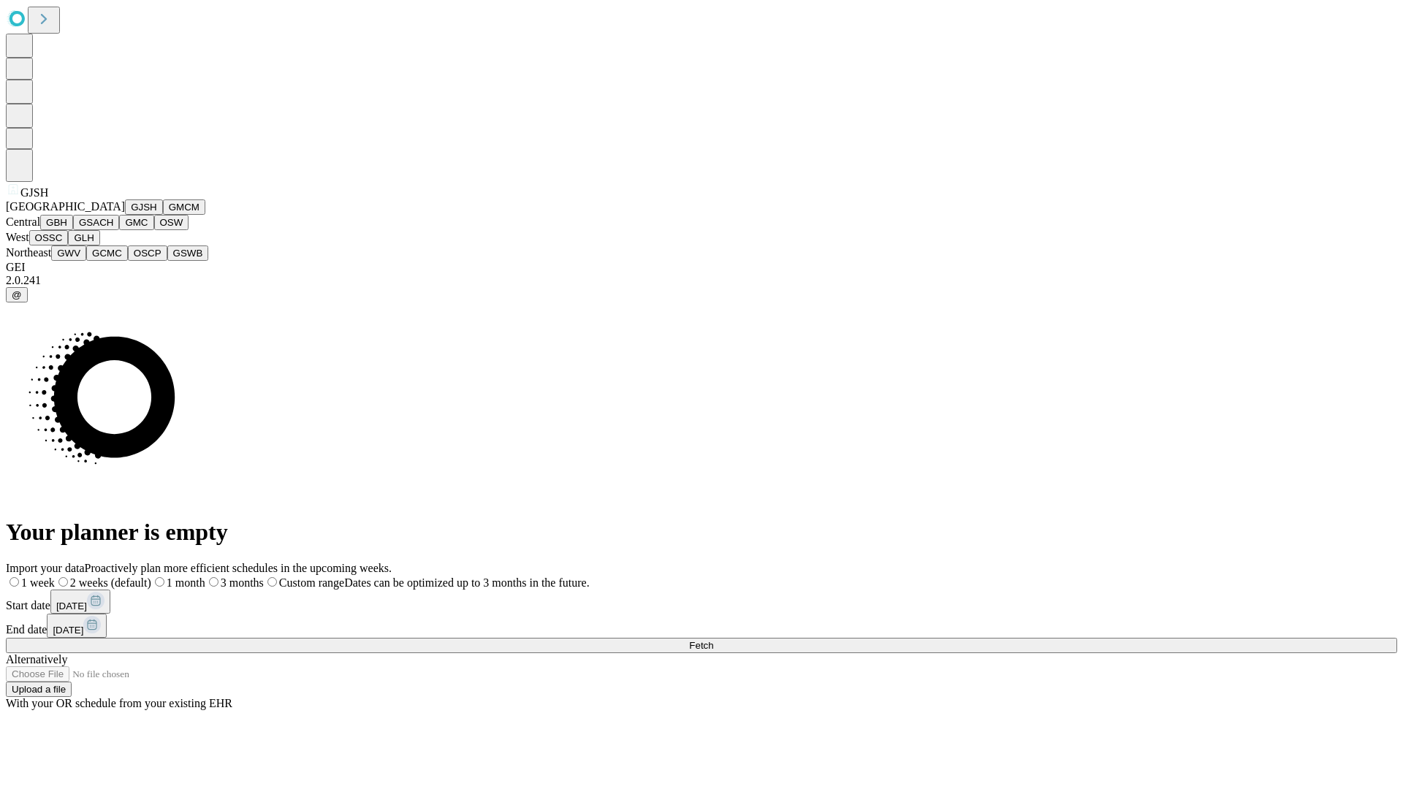 The height and width of the screenshot is (789, 1403). Describe the element at coordinates (701, 645) in the screenshot. I see `span: Fetch` at that location.